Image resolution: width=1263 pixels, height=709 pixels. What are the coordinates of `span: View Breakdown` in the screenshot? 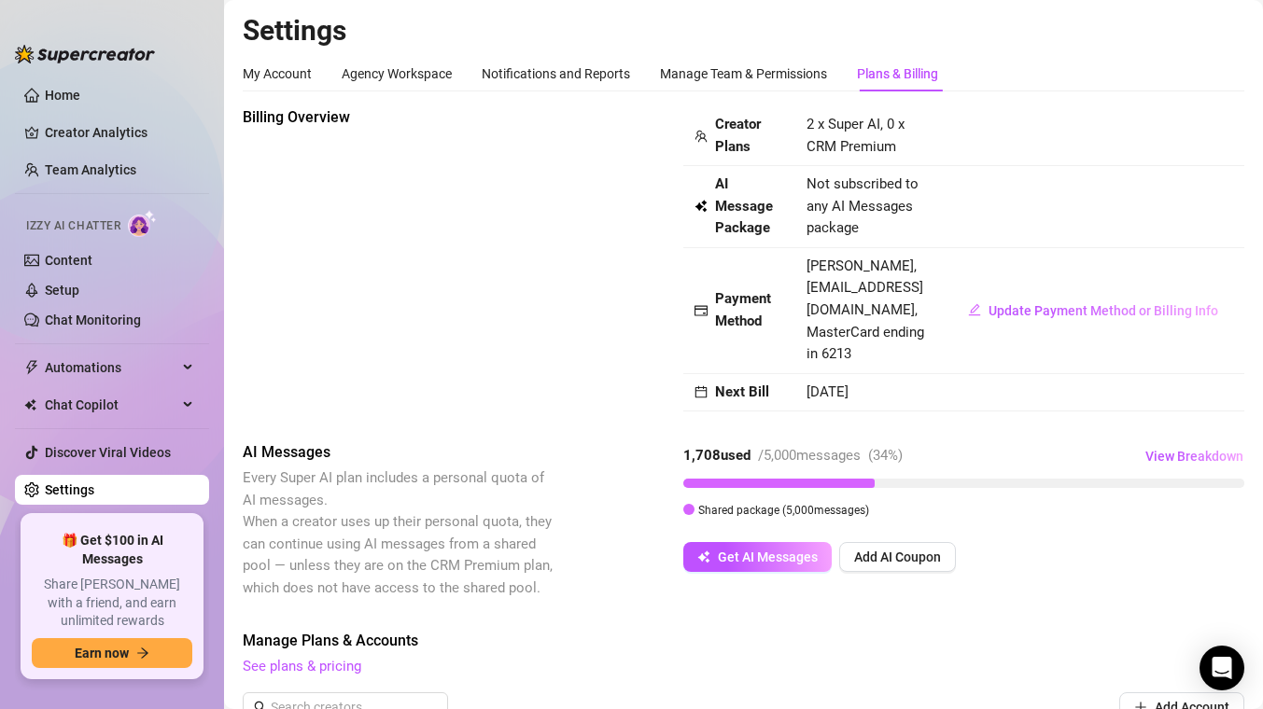 It's located at (1194, 456).